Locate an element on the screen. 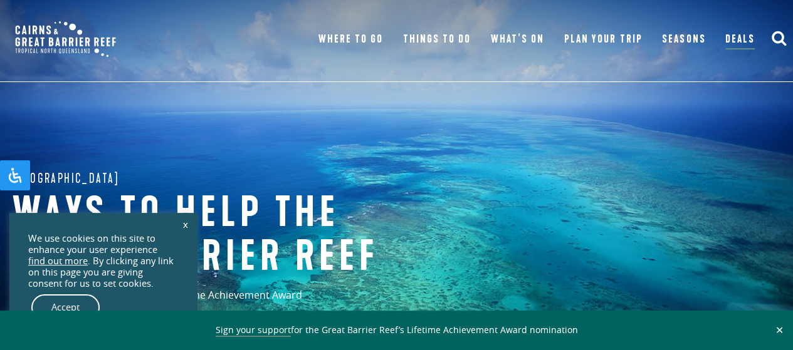  a: Seasons is located at coordinates (683, 39).